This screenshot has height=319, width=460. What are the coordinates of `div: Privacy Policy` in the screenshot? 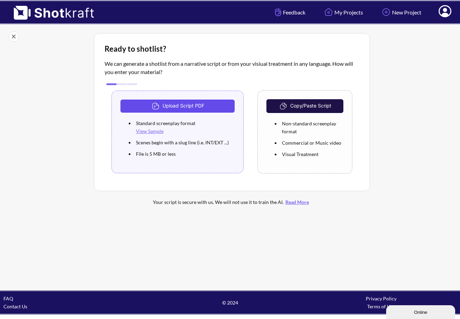 It's located at (381, 299).